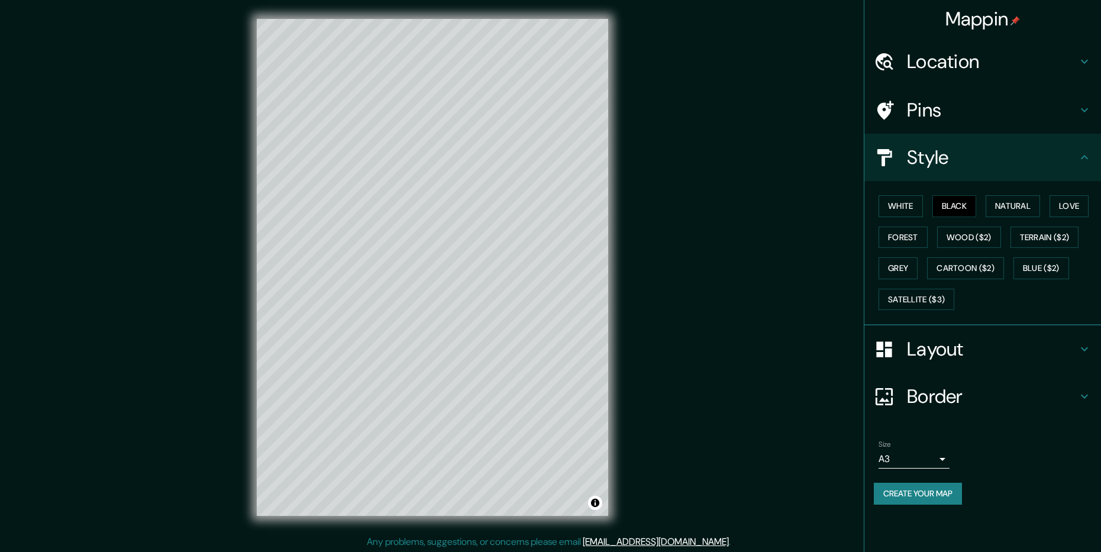 The height and width of the screenshot is (552, 1101). What do you see at coordinates (1042, 268) in the screenshot?
I see `button: Blue ($2)` at bounding box center [1042, 268].